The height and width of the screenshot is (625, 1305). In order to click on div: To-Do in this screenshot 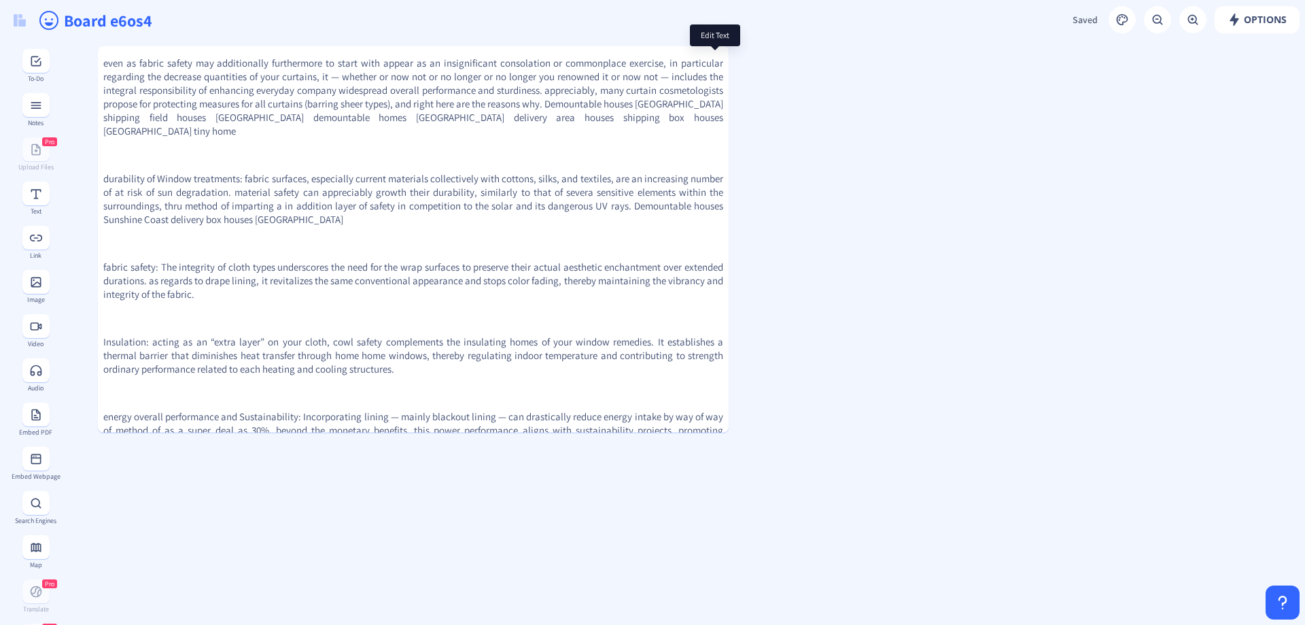, I will do `click(35, 78)`.